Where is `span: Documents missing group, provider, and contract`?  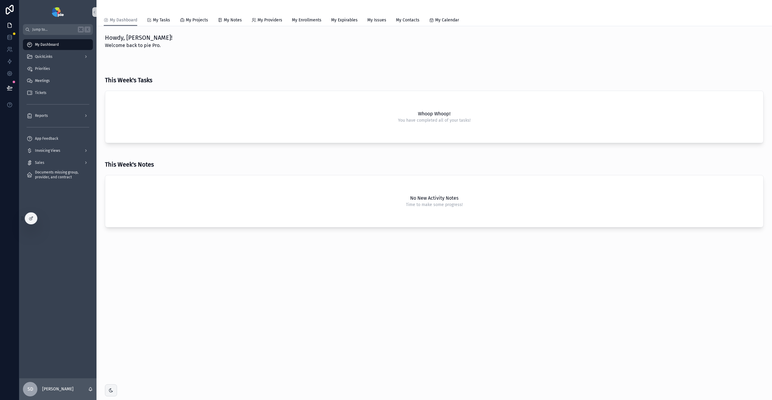 span: Documents missing group, provider, and contract is located at coordinates (61, 175).